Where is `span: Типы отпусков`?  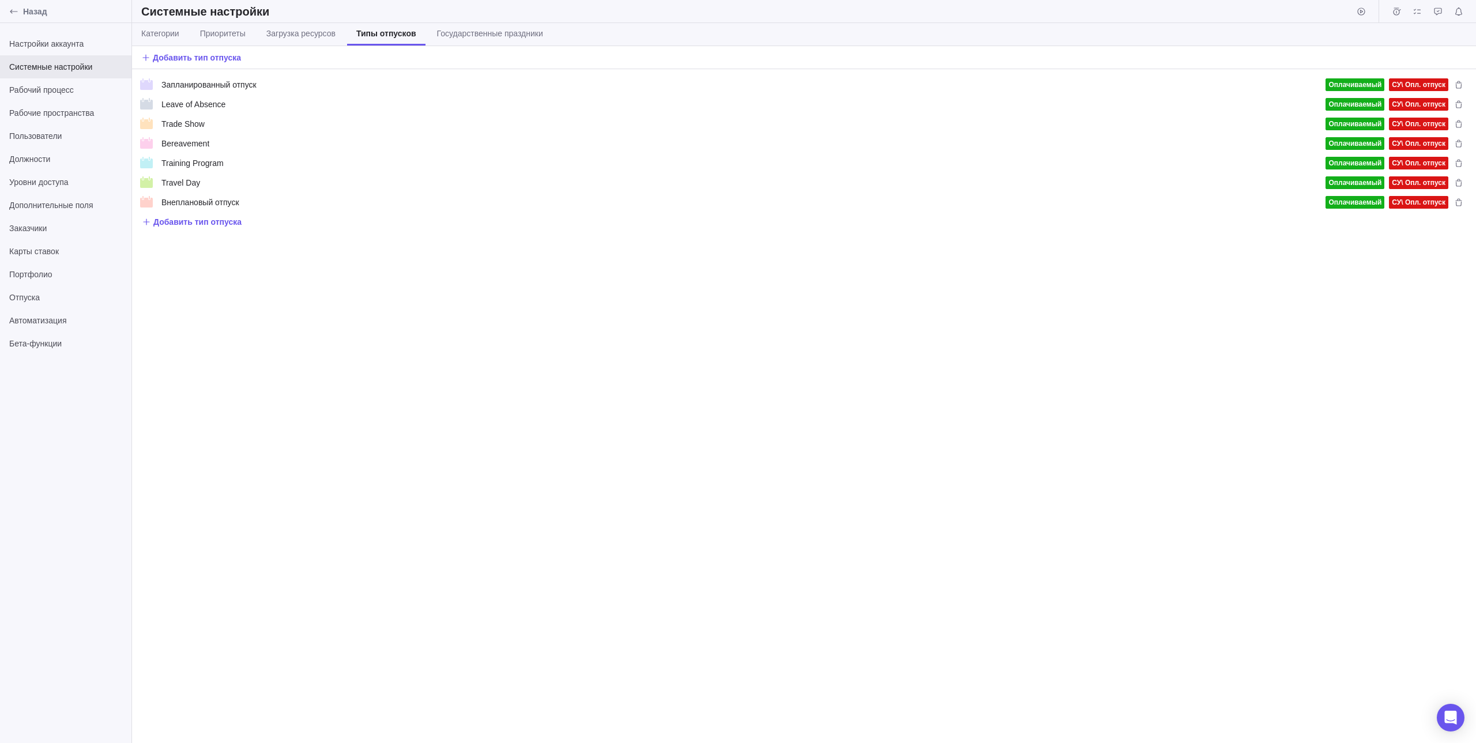 span: Типы отпусков is located at coordinates (386, 33).